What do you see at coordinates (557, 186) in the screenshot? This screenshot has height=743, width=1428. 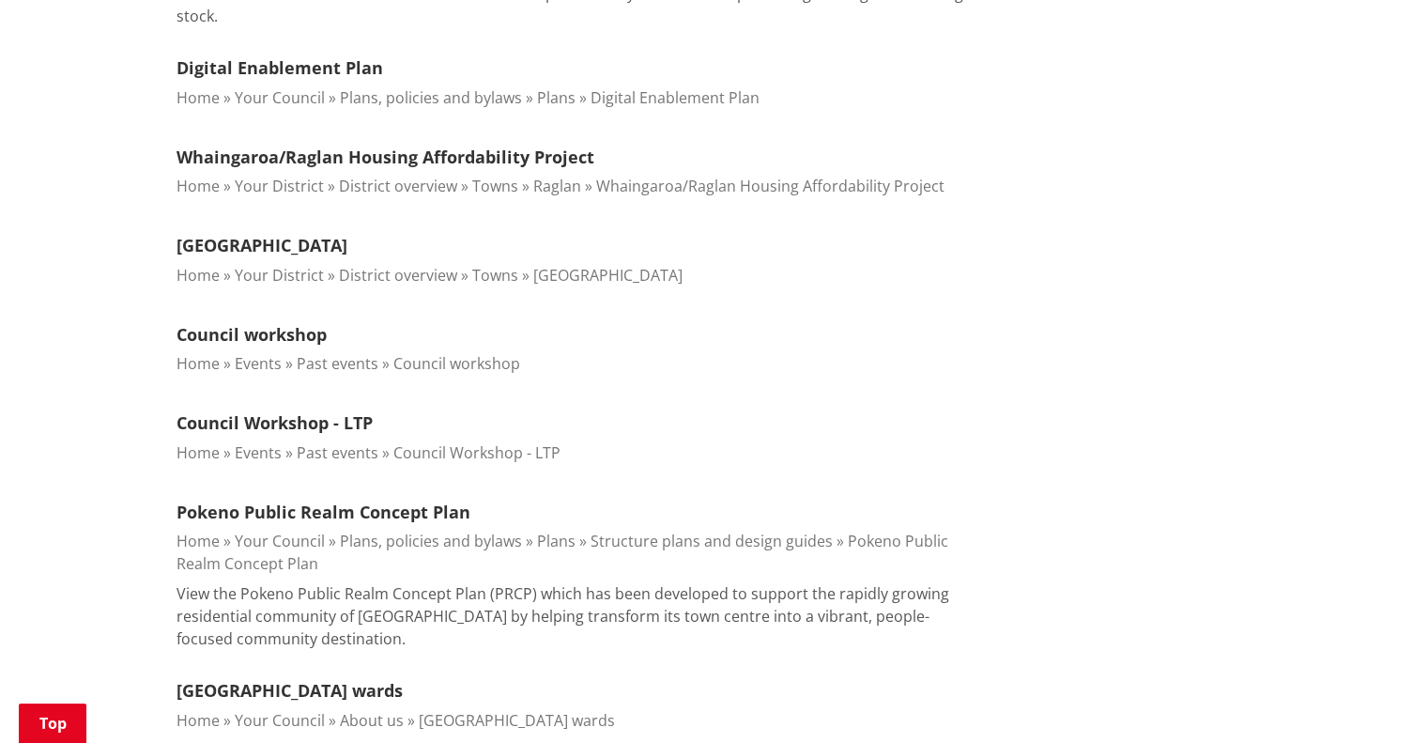 I see `a: Raglan` at bounding box center [557, 186].